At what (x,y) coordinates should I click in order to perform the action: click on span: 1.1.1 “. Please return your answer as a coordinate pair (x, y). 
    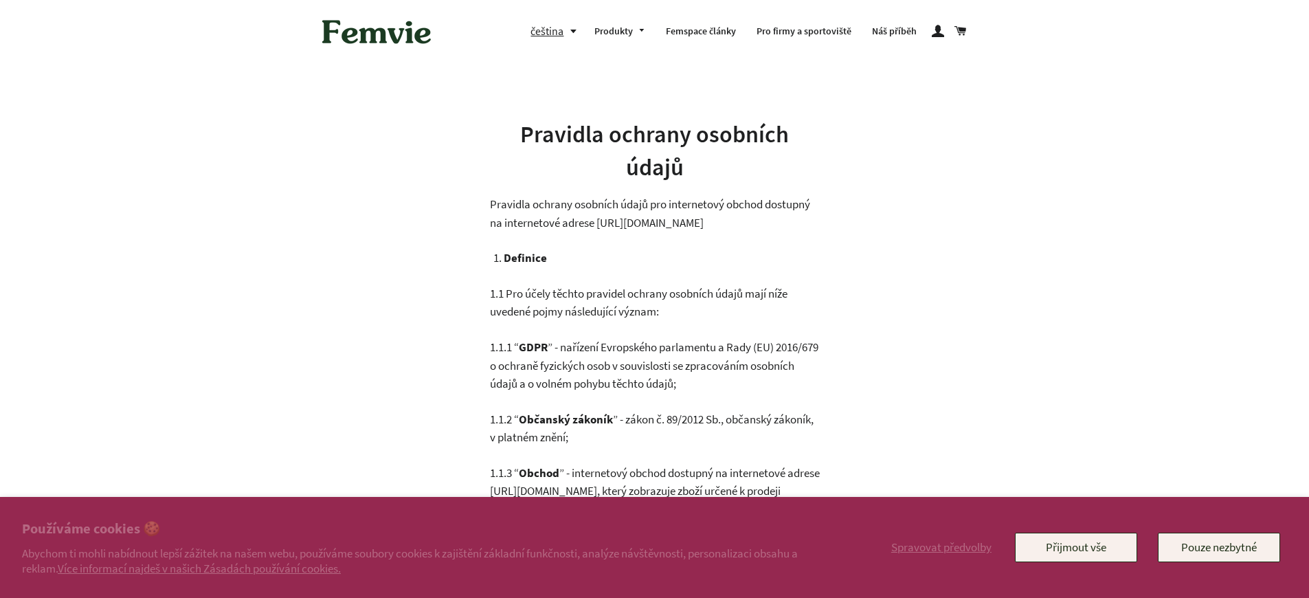
    Looking at the image, I should click on (504, 347).